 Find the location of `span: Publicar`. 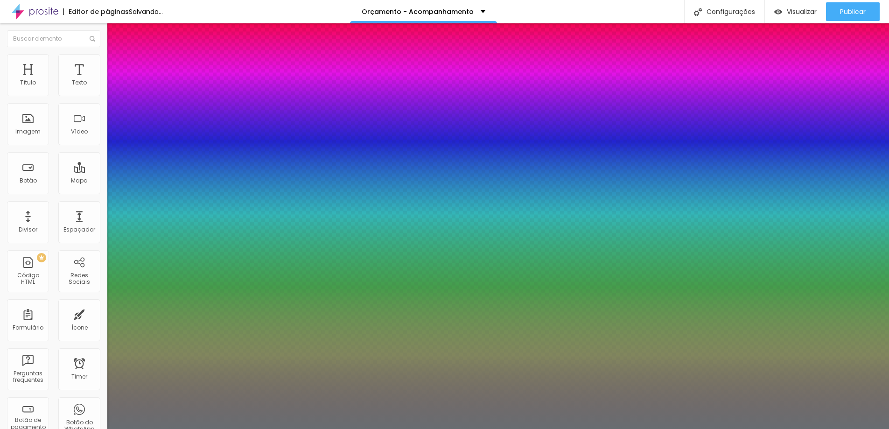

span: Publicar is located at coordinates (852, 12).